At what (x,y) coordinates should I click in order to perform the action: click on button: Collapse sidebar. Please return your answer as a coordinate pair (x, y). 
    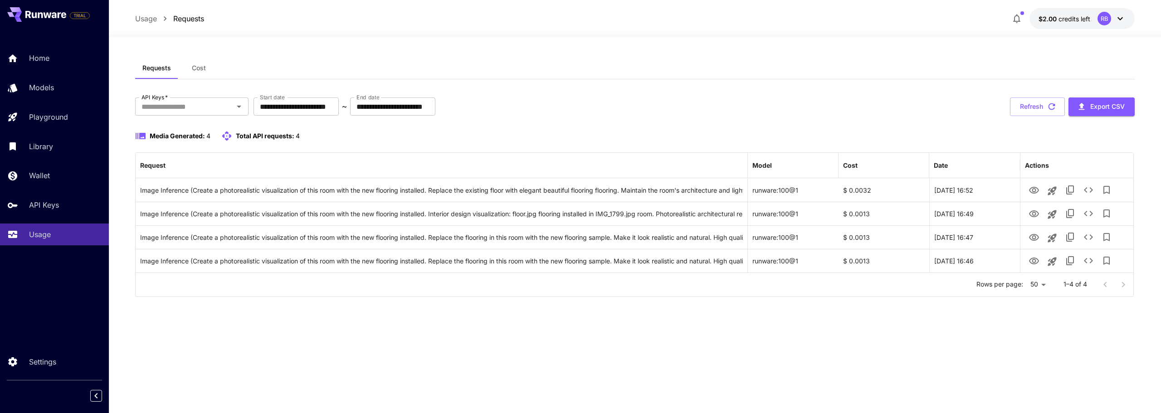
    Looking at the image, I should click on (96, 396).